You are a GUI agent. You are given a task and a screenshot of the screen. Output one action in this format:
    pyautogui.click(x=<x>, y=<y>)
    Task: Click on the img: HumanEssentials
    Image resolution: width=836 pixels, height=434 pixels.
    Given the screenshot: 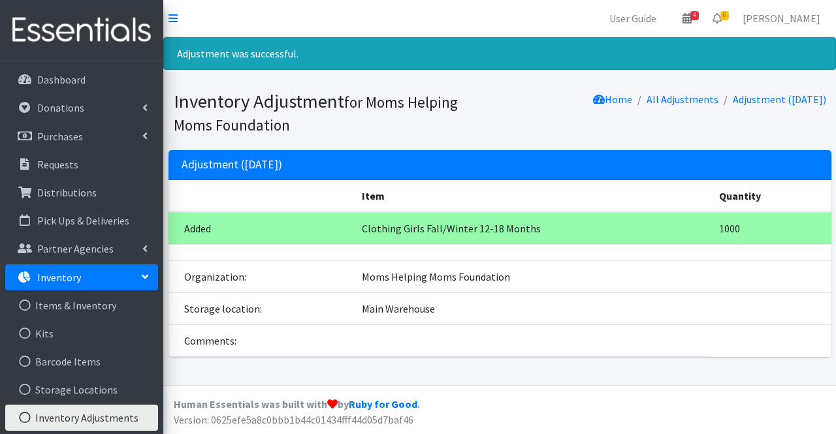 What is the action you would take?
    pyautogui.click(x=82, y=30)
    